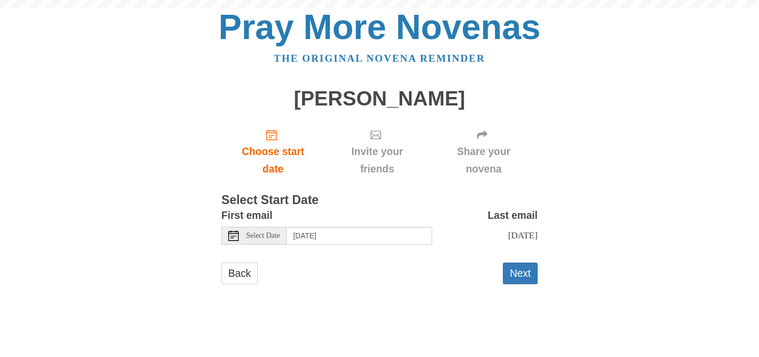  I want to click on a: The original novena reminder, so click(379, 58).